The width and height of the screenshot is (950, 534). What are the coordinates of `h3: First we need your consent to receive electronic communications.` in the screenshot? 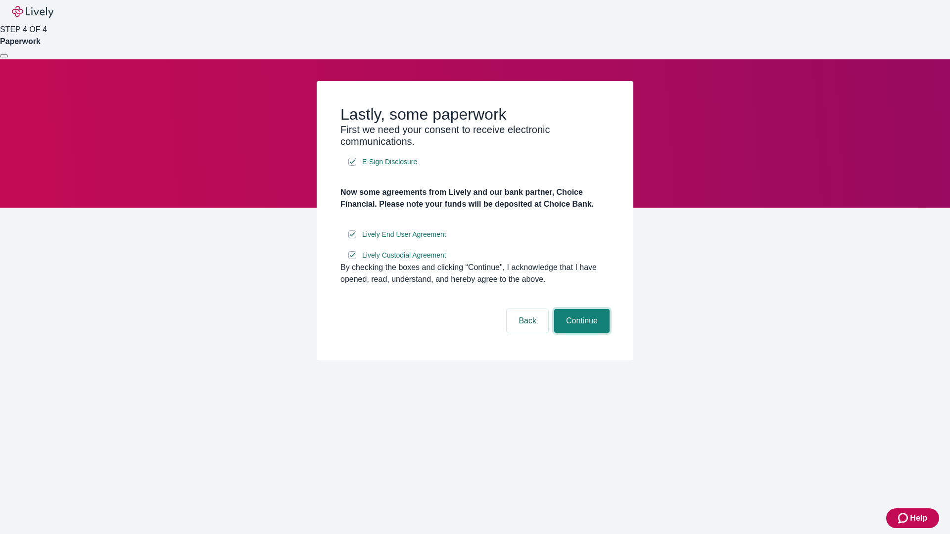 It's located at (475, 136).